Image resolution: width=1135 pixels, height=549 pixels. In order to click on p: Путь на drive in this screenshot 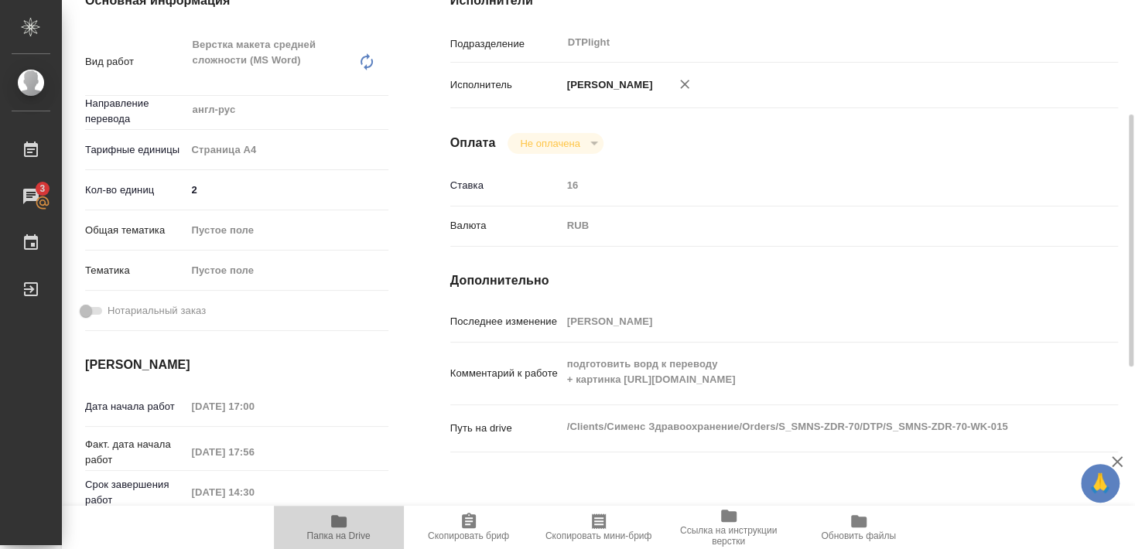, I will do `click(506, 429)`.